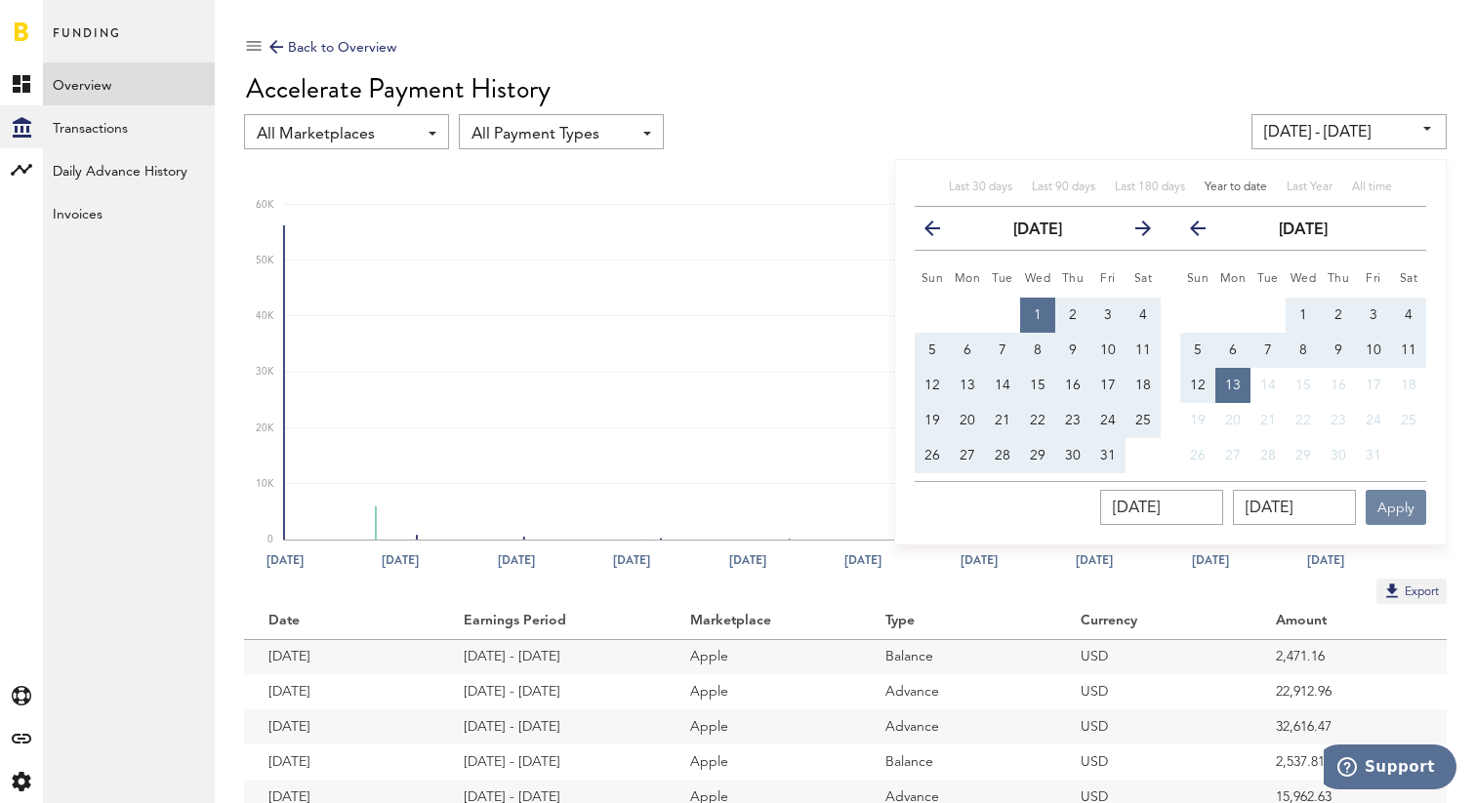  I want to click on button: 30, so click(1072, 456).